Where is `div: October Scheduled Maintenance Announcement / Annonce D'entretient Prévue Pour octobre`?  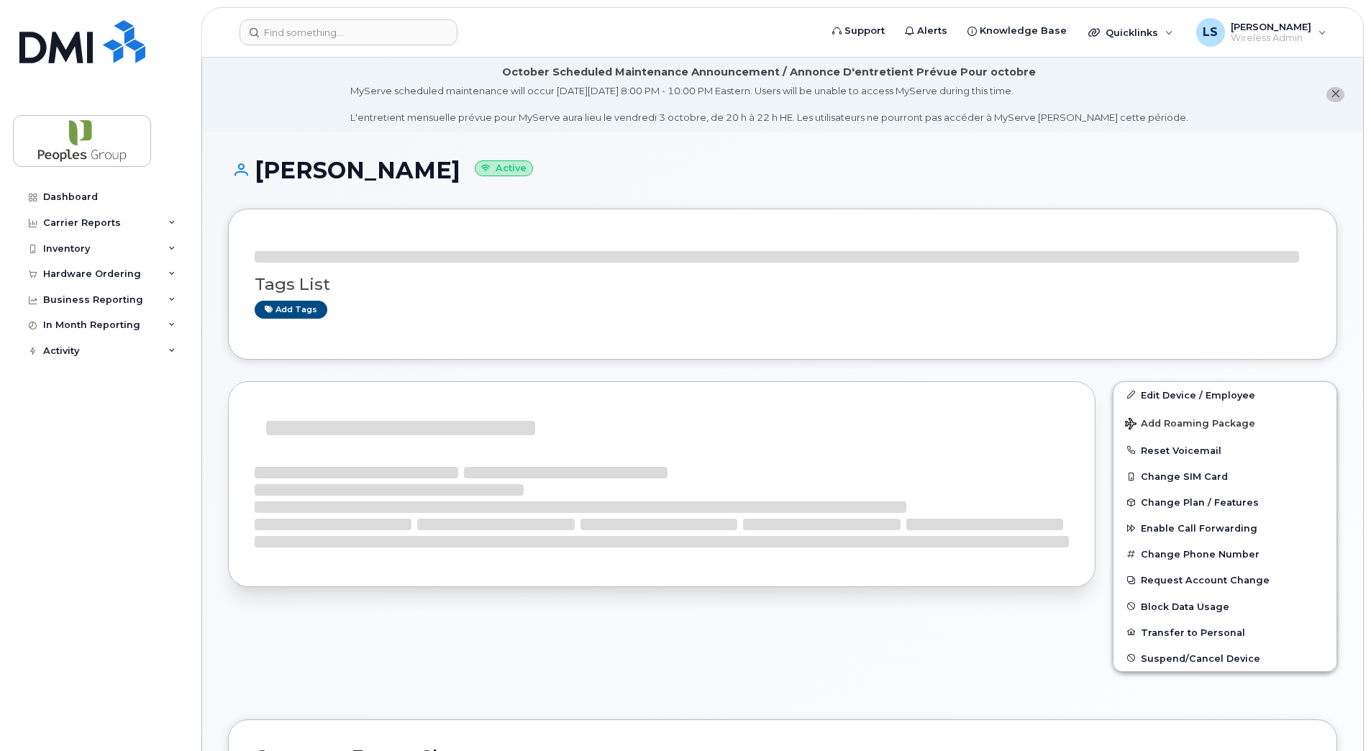
div: October Scheduled Maintenance Announcement / Annonce D'entretient Prévue Pour octobre is located at coordinates (769, 72).